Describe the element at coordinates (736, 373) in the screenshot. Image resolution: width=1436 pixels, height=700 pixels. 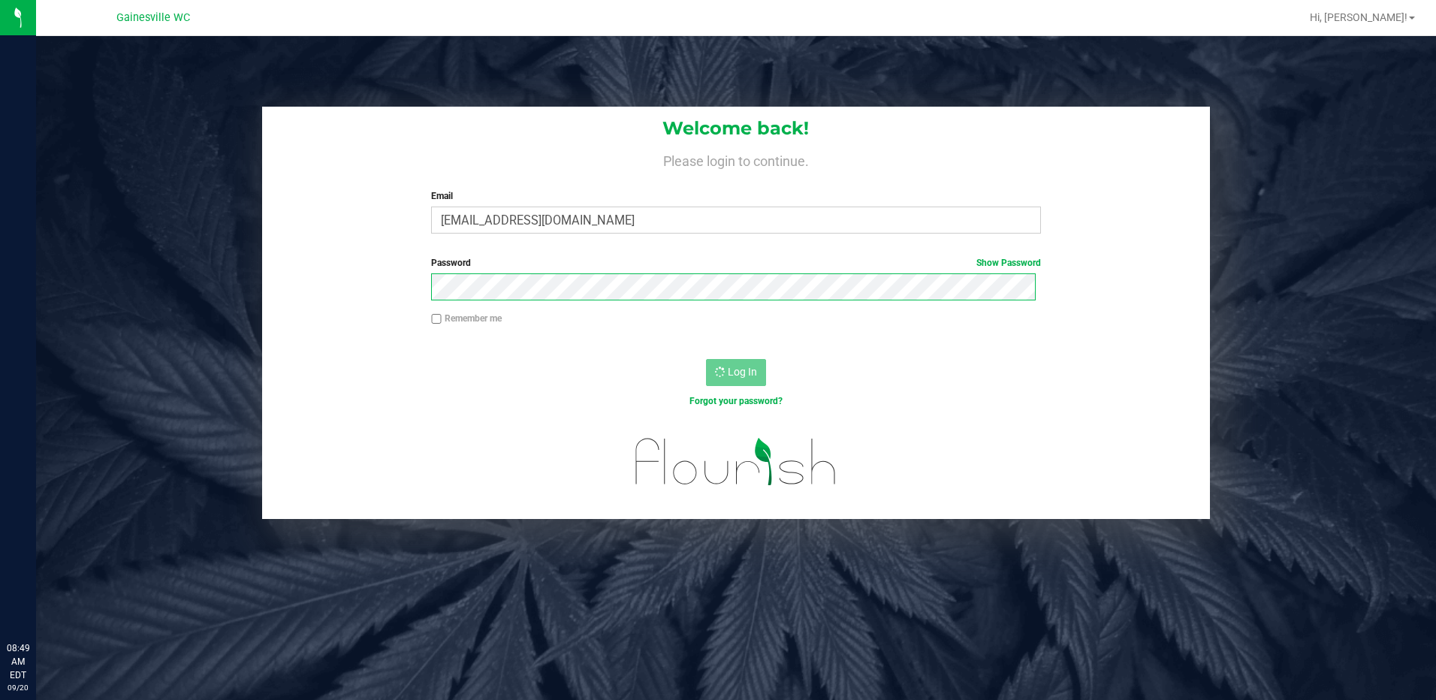
I see `button: Log In` at that location.